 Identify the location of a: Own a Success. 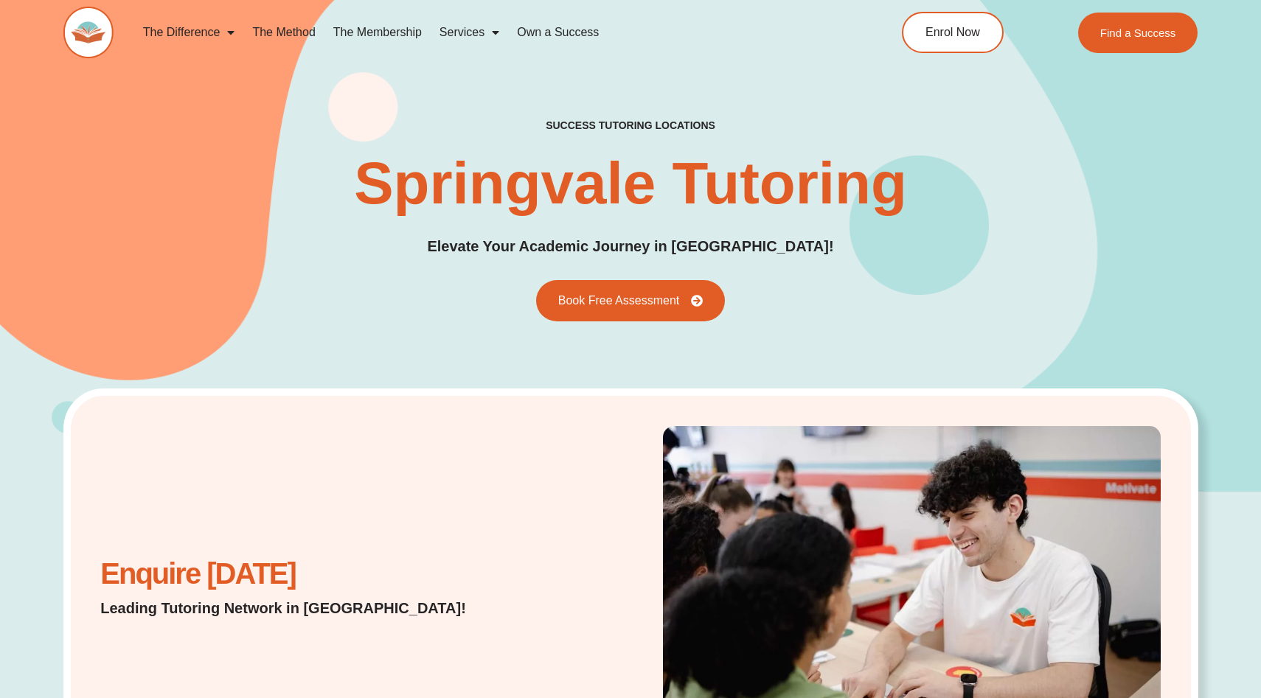
(557, 32).